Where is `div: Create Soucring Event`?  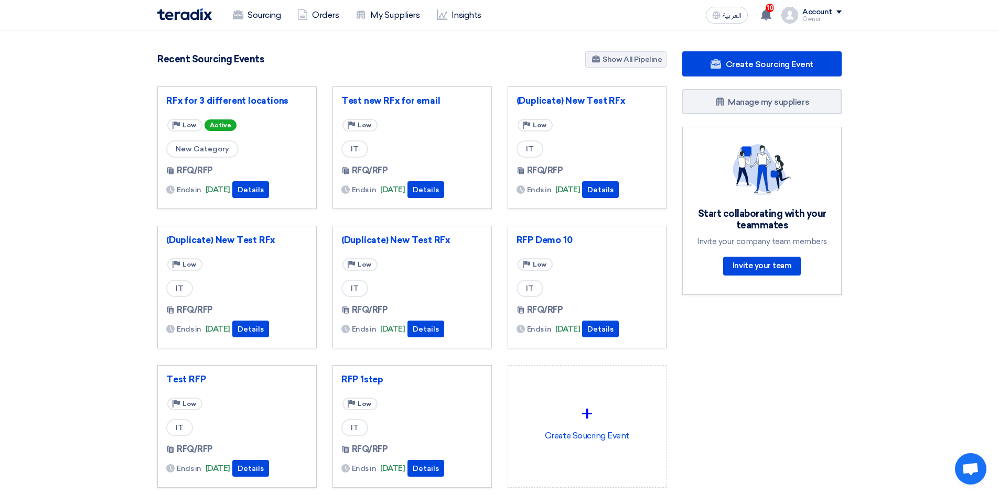
div: Create Soucring Event is located at coordinates (587, 420).